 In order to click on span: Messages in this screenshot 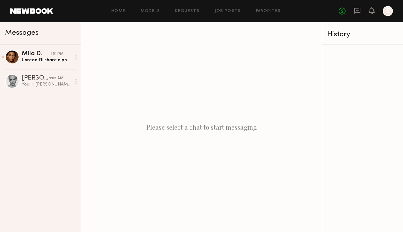, I will do `click(22, 33)`.